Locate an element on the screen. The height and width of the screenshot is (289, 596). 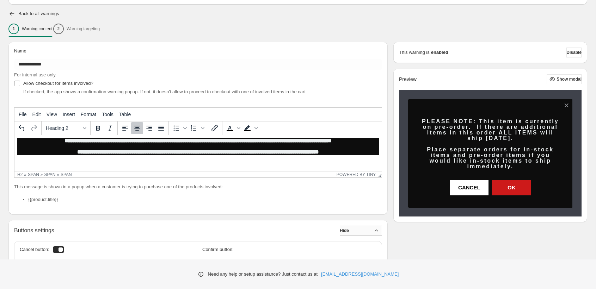
button: Show modal is located at coordinates (564, 79).